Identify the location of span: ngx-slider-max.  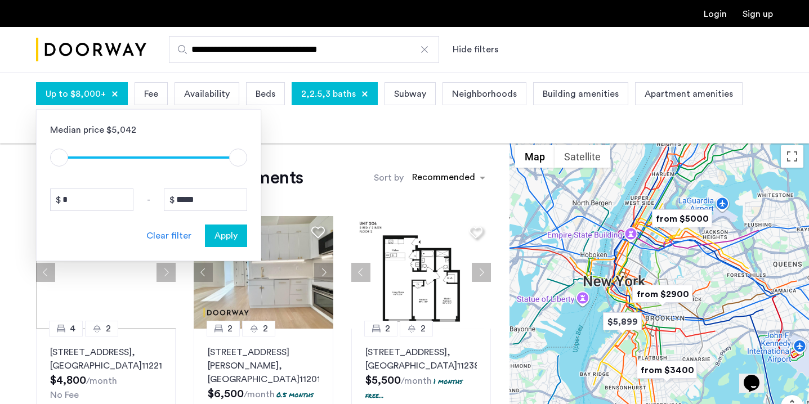
(238, 158).